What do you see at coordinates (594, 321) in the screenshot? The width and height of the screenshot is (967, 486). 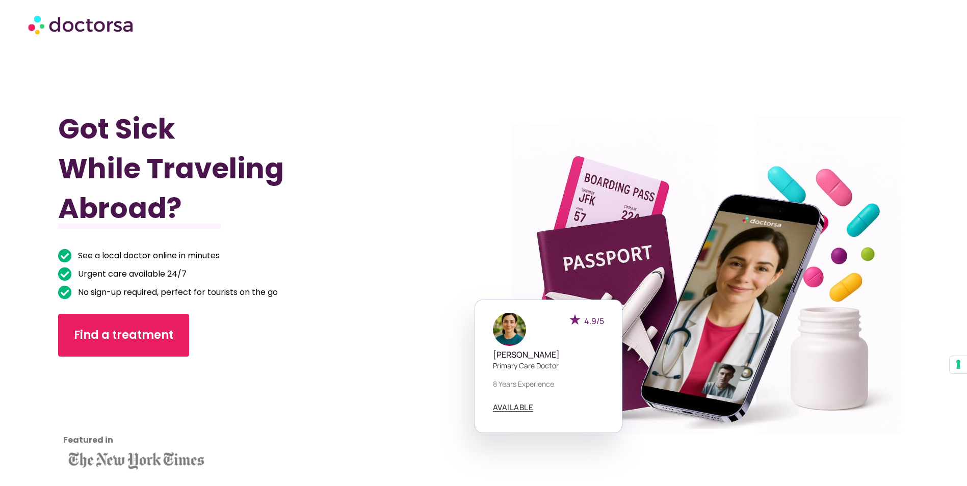 I see `span: 4.9/5` at bounding box center [594, 321].